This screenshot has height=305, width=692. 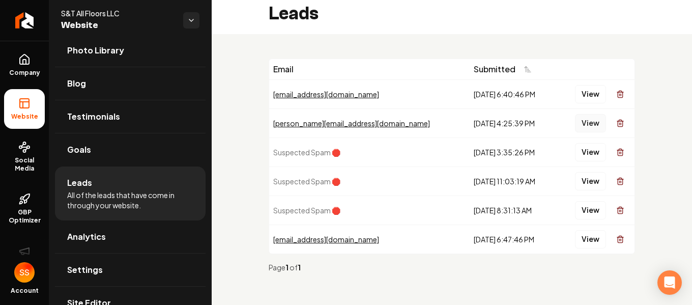 What do you see at coordinates (369, 69) in the screenshot?
I see `div: Email` at bounding box center [369, 69].